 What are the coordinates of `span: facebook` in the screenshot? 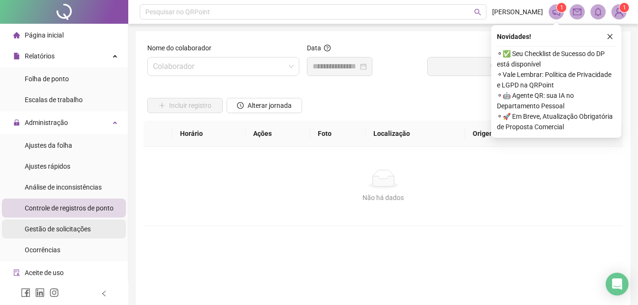 It's located at (26, 293).